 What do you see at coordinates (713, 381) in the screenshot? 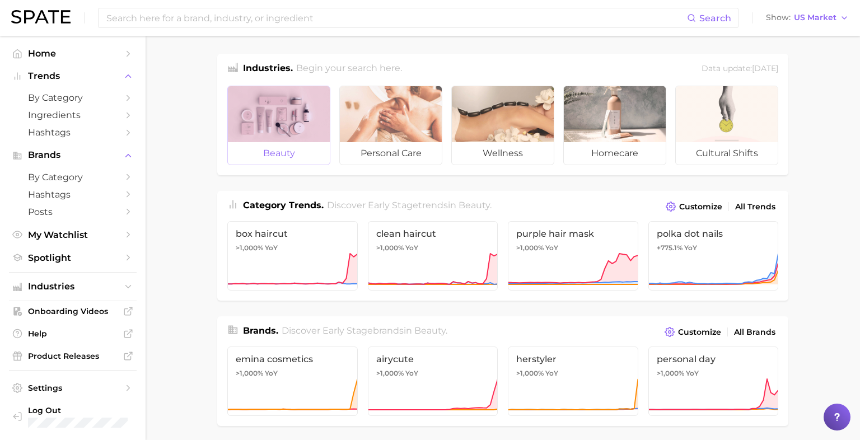
I see `a: personal day>1,000% YoY` at bounding box center [713, 381].